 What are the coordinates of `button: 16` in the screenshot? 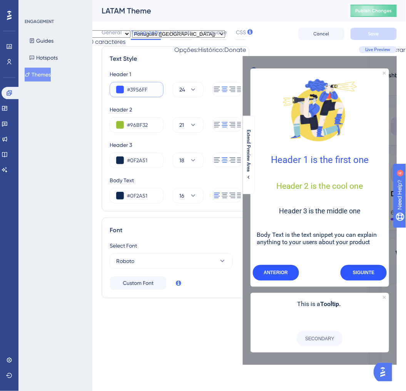 It's located at (188, 196).